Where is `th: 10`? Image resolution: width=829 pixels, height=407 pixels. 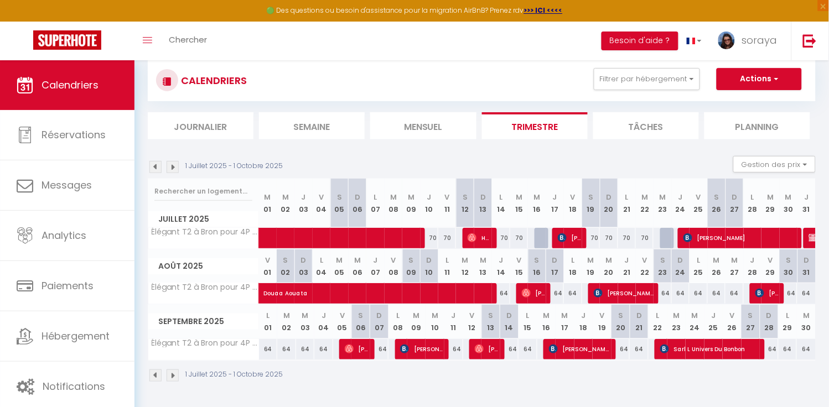 th: 10 is located at coordinates (429, 203).